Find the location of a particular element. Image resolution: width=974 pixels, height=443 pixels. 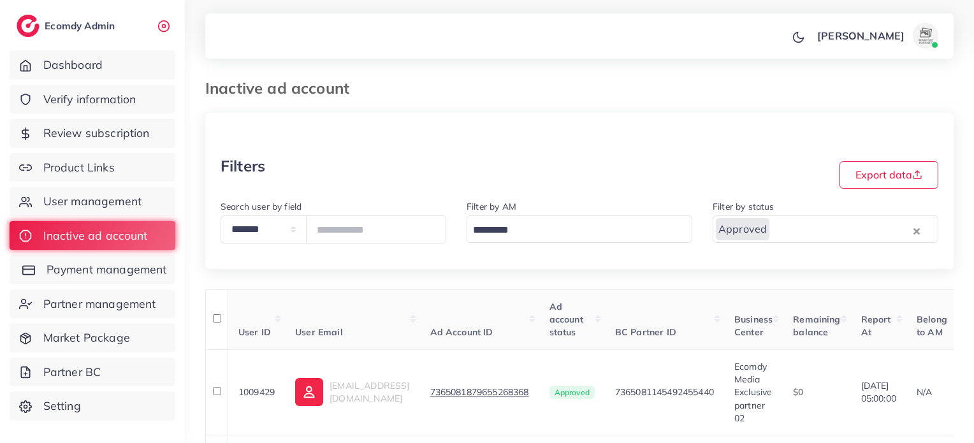

span: 1009429 is located at coordinates (256, 392).